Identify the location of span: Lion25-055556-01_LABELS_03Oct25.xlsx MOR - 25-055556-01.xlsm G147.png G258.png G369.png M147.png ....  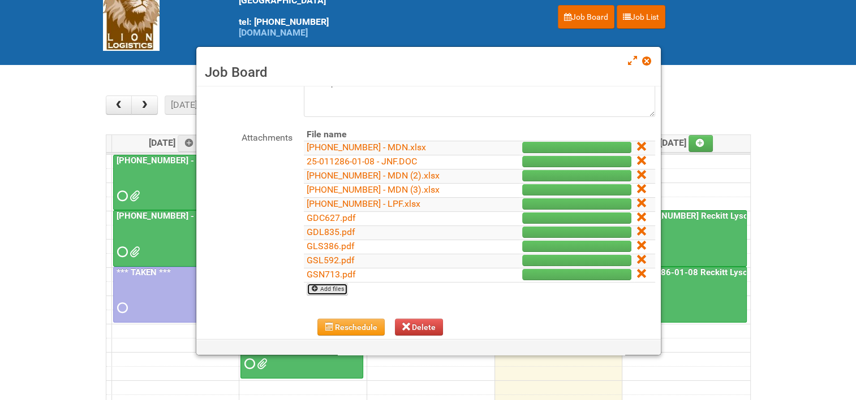
(133, 196).